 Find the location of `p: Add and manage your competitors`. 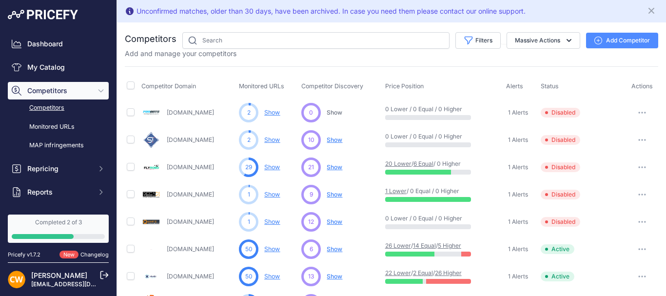

p: Add and manage your competitors is located at coordinates (180, 54).